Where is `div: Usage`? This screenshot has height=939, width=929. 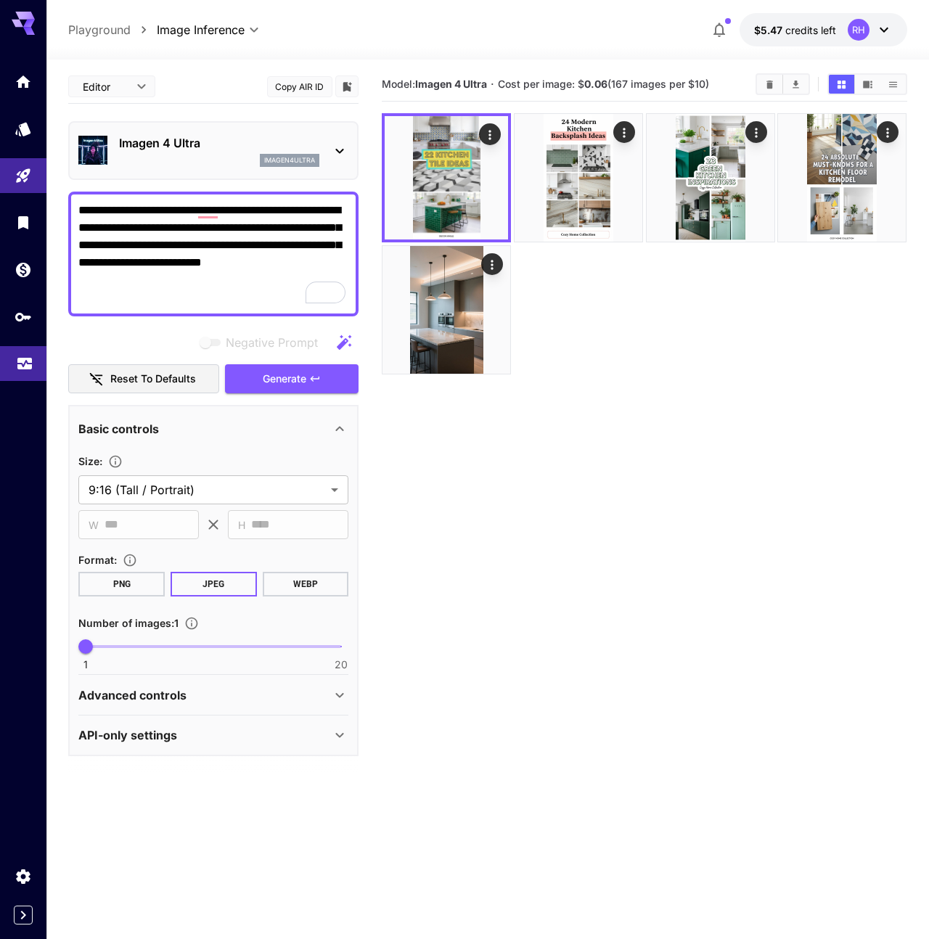 div: Usage is located at coordinates (25, 358).